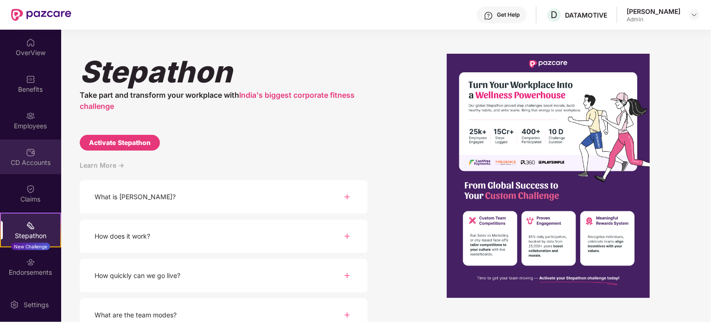  What do you see at coordinates (695, 15) in the screenshot?
I see `img: svg+xml;base64,PHN2ZyBpZD0iRHJvcGRvd24tMzJ4MzIiIHhtbG5zPSJodHRwOi8vd3d3LnczLm9yZy8yMDAwL3N2ZyIgd2...` at bounding box center [695, 15].